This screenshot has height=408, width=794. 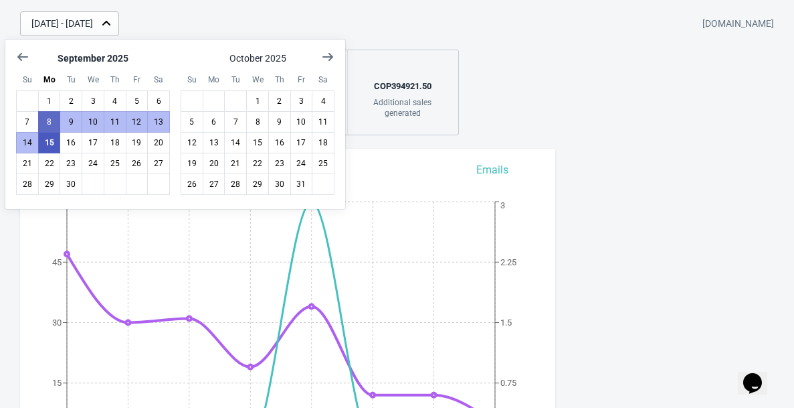 I want to click on button: October 2 2025, so click(x=280, y=101).